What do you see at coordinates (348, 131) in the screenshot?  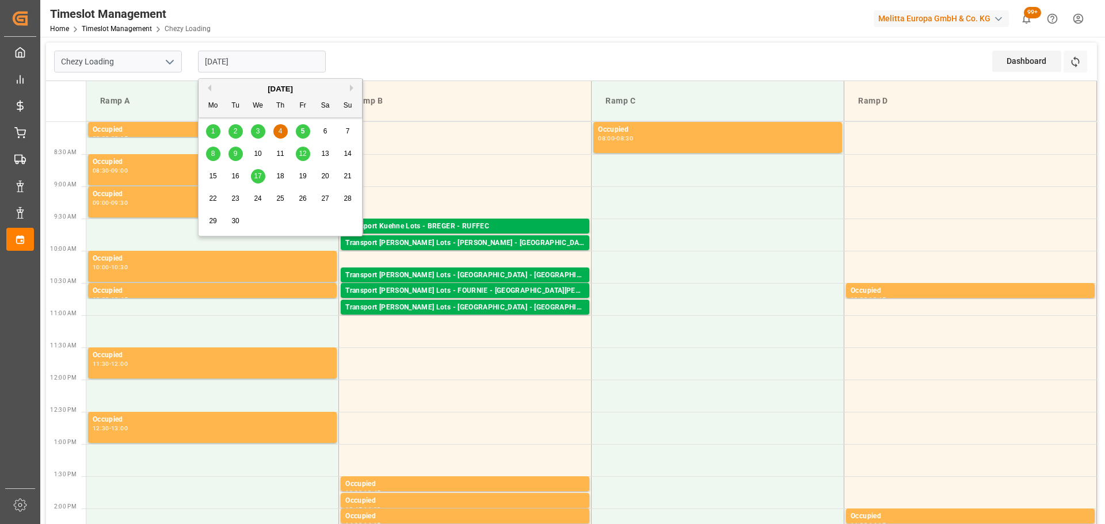 I see `span: 7` at bounding box center [348, 131].